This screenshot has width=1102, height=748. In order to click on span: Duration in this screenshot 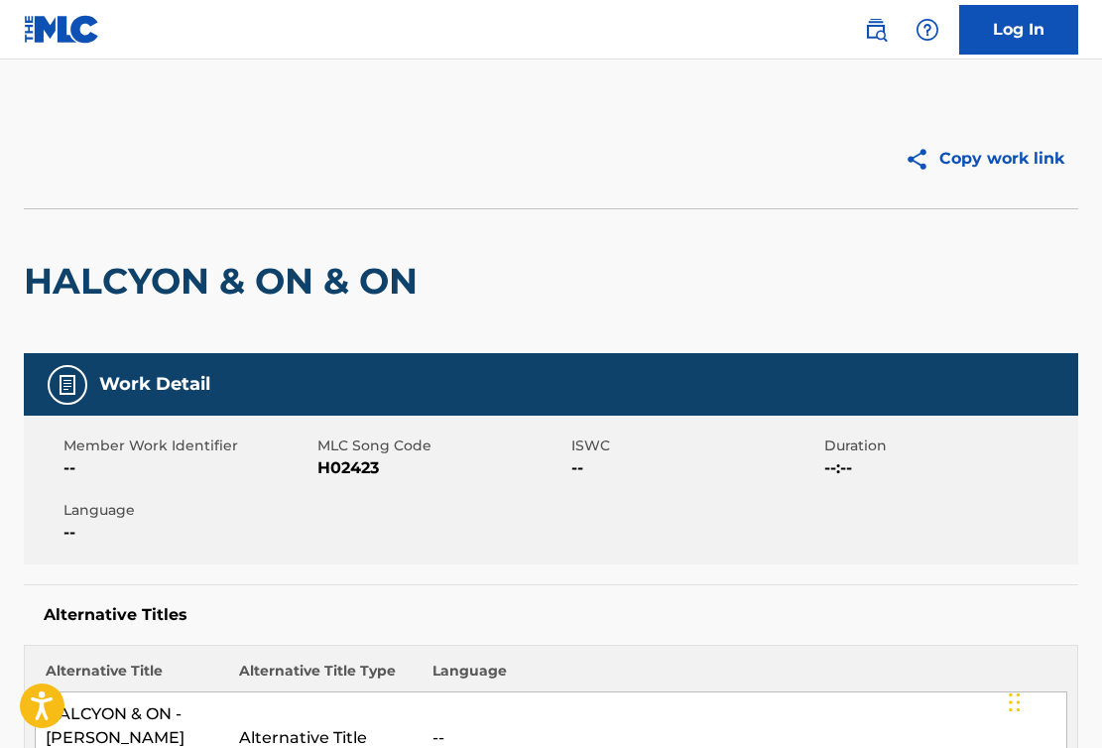, I will do `click(948, 445)`.